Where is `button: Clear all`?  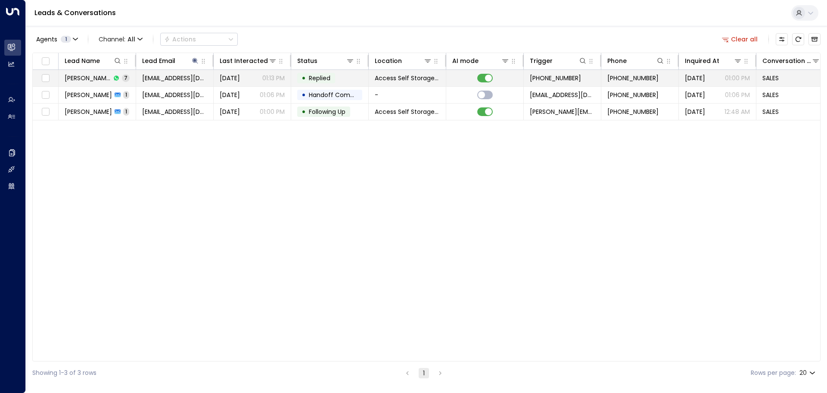 button: Clear all is located at coordinates (740, 39).